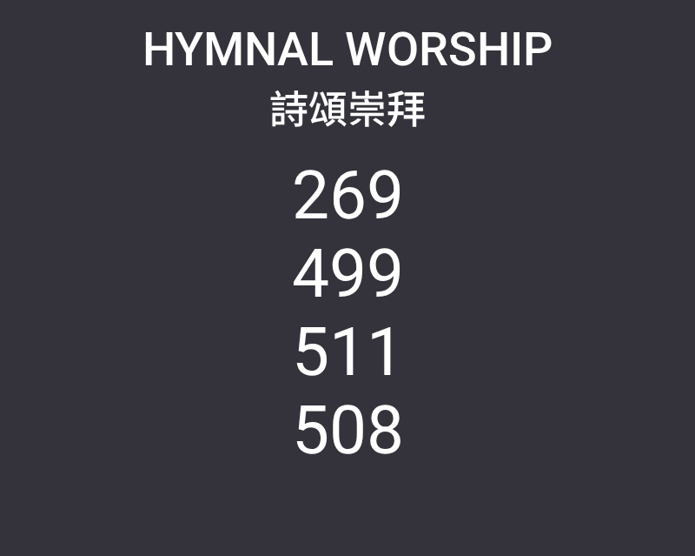  What do you see at coordinates (348, 430) in the screenshot?
I see `li: 508` at bounding box center [348, 430].